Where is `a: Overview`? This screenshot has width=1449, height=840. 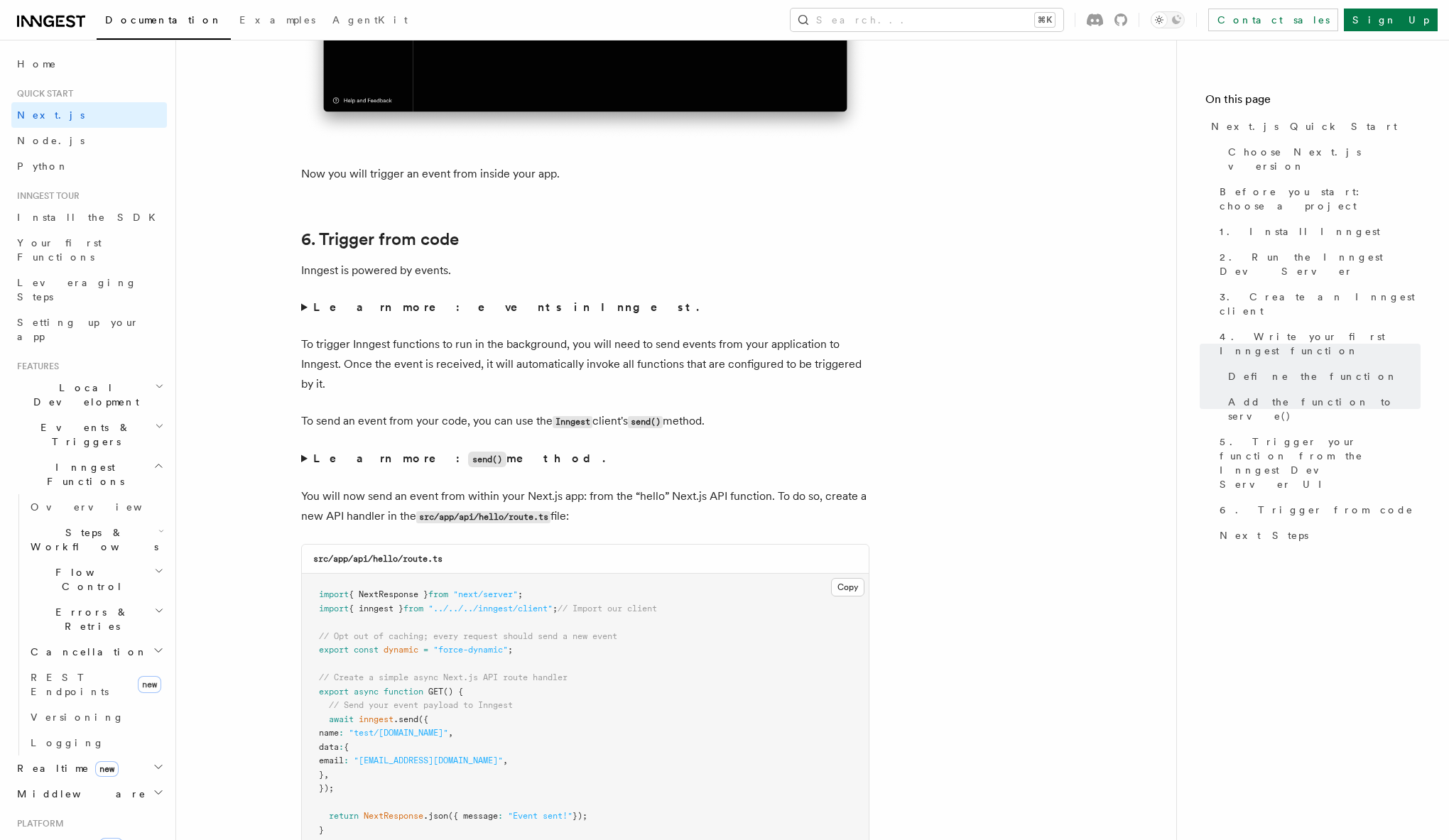 a: Overview is located at coordinates (96, 507).